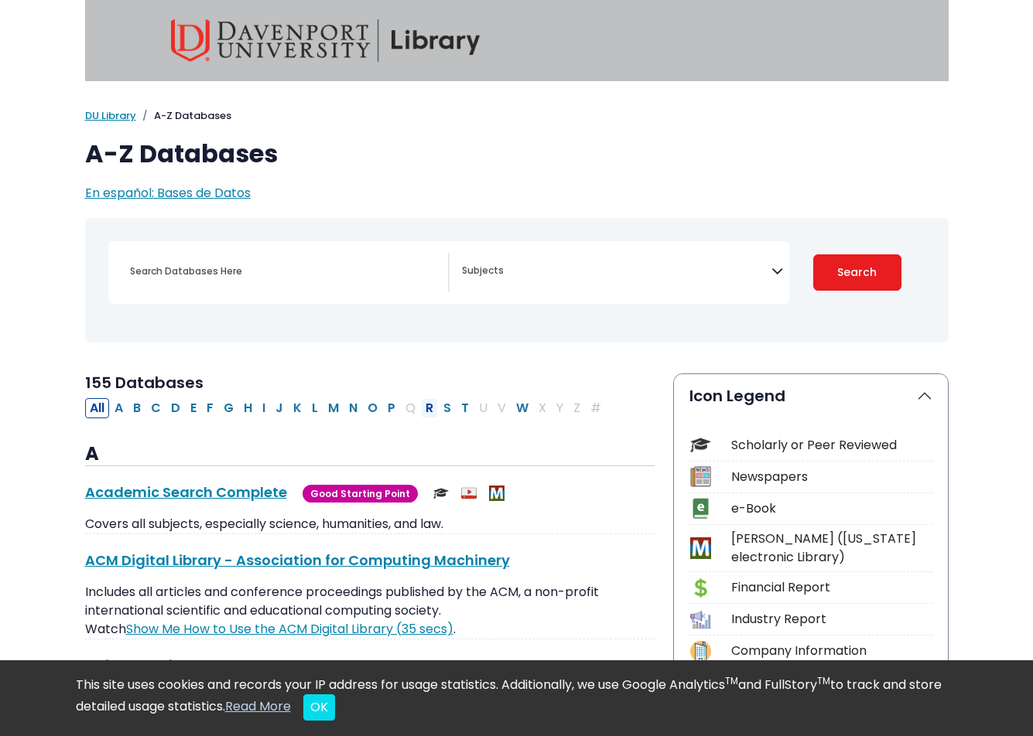 This screenshot has width=1033, height=736. I want to click on button: Filter Results D, so click(176, 408).